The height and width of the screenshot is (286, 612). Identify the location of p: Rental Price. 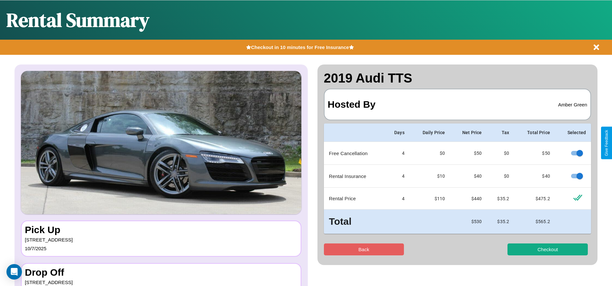
(354, 199).